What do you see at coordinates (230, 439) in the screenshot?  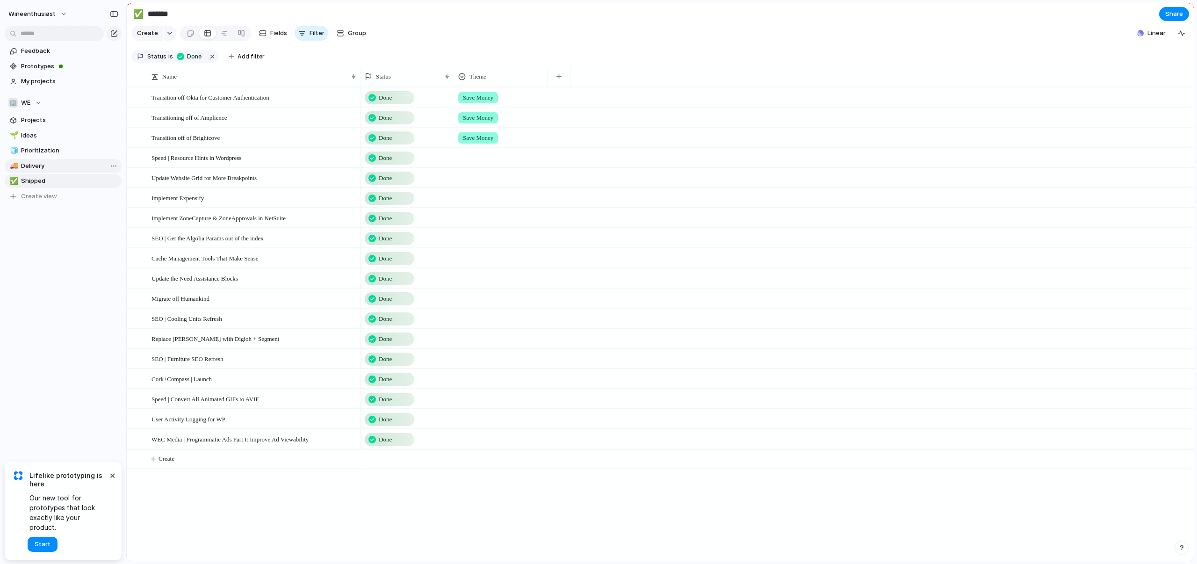 I see `span: WEC Media | Programmatic Ads Part I: Improve Ad Viewability` at bounding box center [230, 439].